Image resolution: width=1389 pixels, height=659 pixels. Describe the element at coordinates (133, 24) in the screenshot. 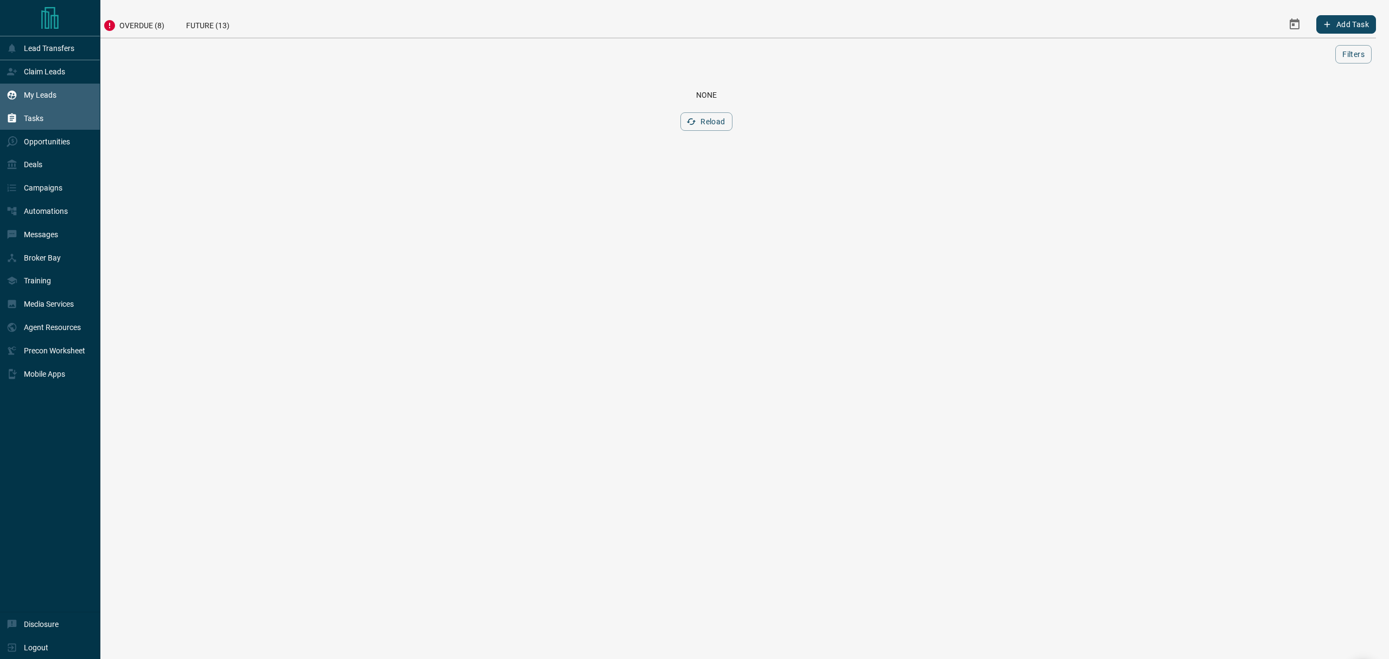

I see `div: Overdue (8)` at that location.